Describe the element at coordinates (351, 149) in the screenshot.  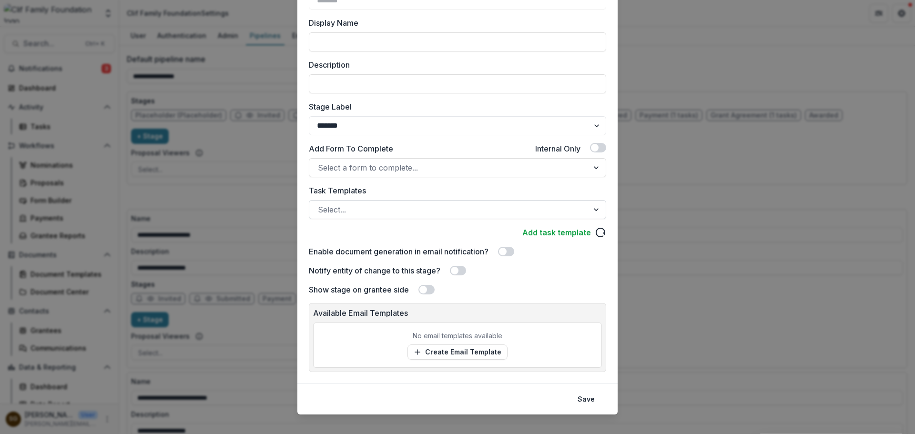
I see `label: Add Form To Complete` at that location.